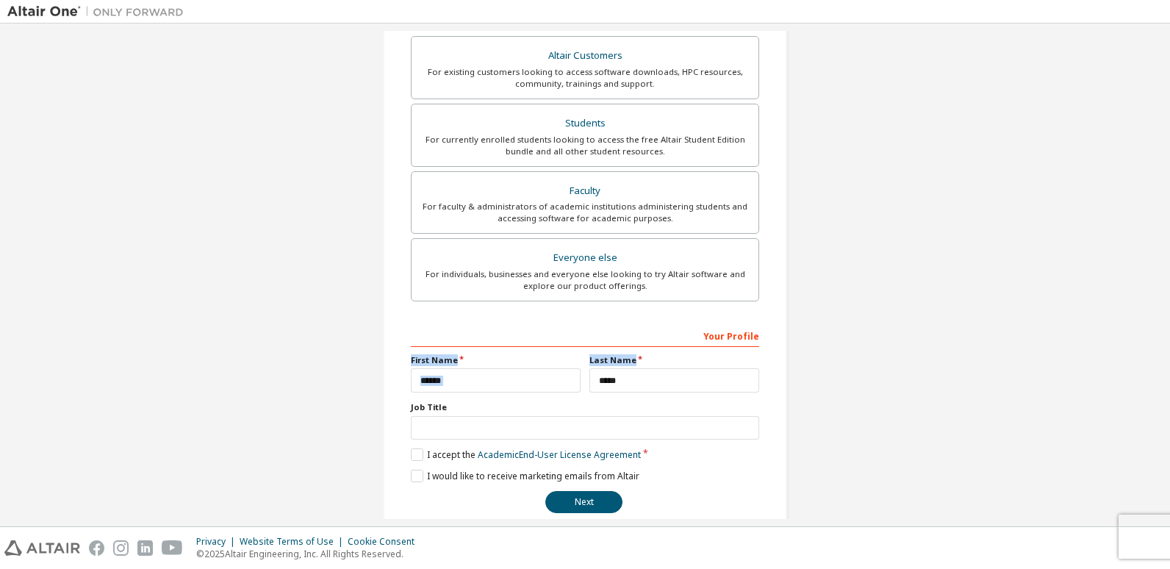 The image size is (1170, 569). I want to click on div: Everyone else, so click(585, 258).